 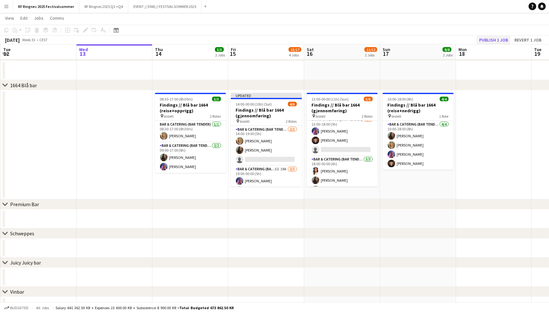 I want to click on span: 13:00-00:00 (11h) (Sun), so click(x=330, y=99).